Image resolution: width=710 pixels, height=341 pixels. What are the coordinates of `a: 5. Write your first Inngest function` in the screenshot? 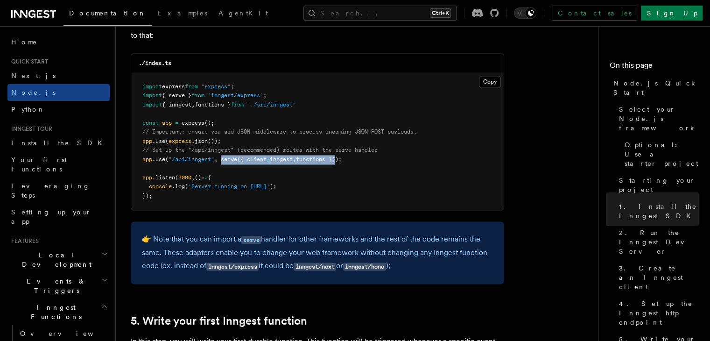 It's located at (219, 320).